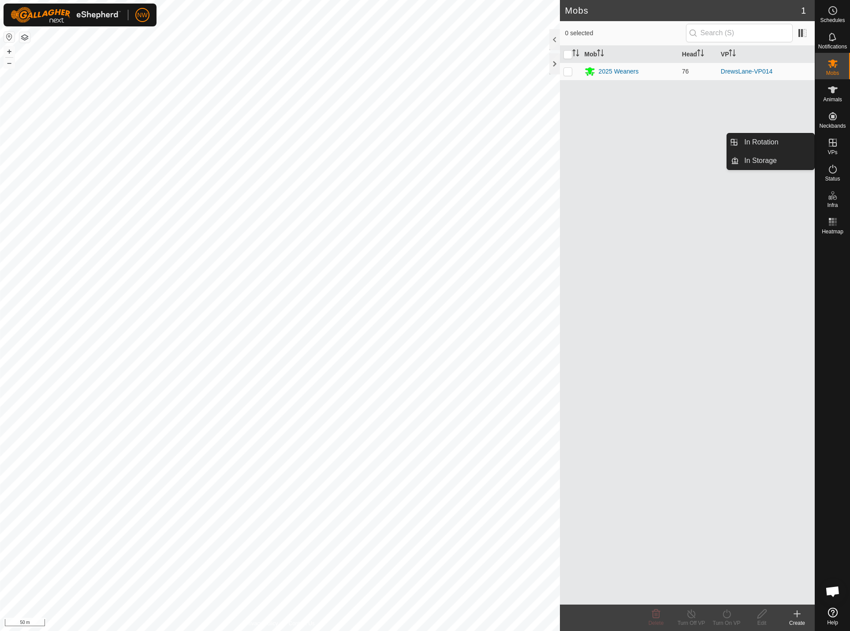  I want to click on span: In Storage, so click(760, 161).